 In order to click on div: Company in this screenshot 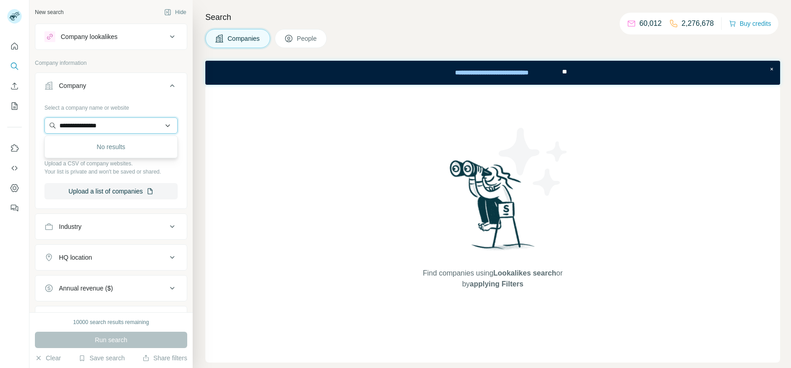, I will do `click(73, 86)`.